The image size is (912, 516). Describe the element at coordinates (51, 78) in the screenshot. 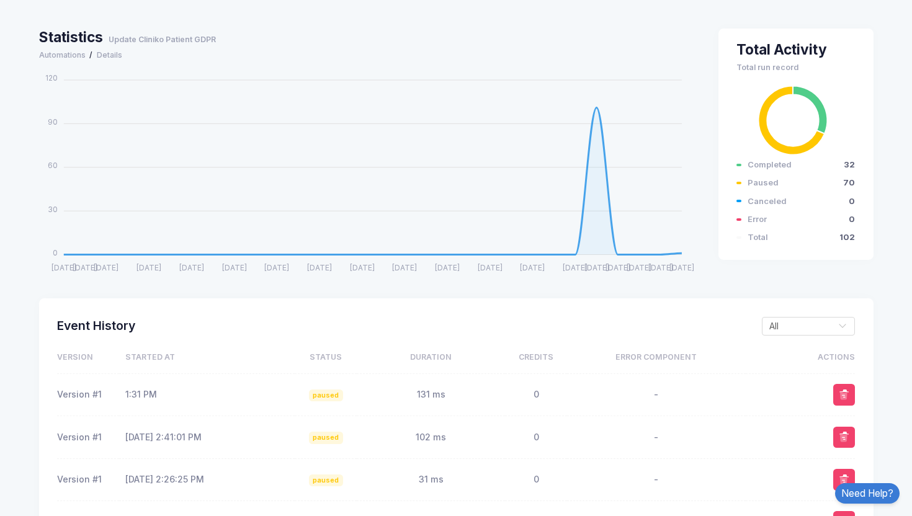

I see `tspan: 120` at that location.